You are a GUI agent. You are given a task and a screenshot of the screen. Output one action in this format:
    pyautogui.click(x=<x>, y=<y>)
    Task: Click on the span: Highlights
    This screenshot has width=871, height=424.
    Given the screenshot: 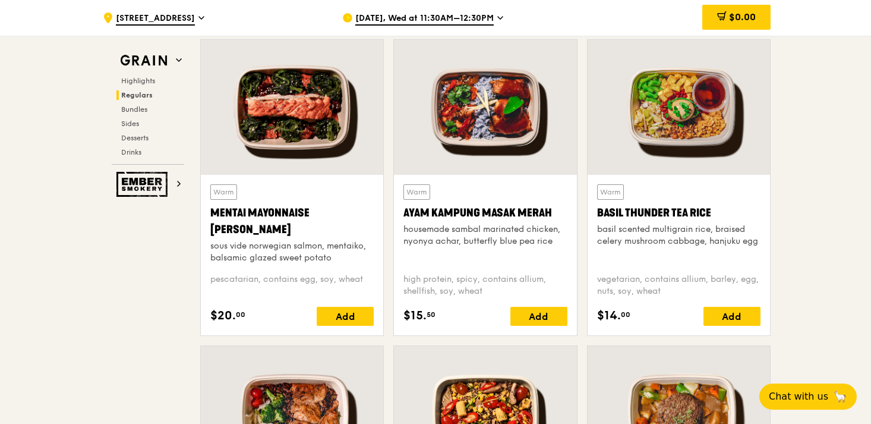 What is the action you would take?
    pyautogui.click(x=138, y=81)
    